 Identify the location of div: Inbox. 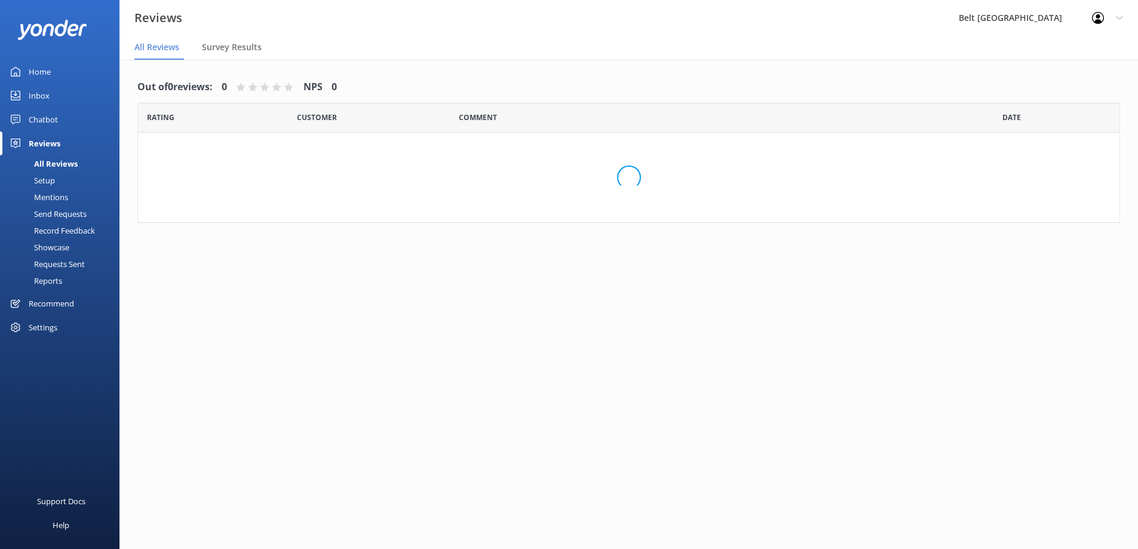
(39, 96).